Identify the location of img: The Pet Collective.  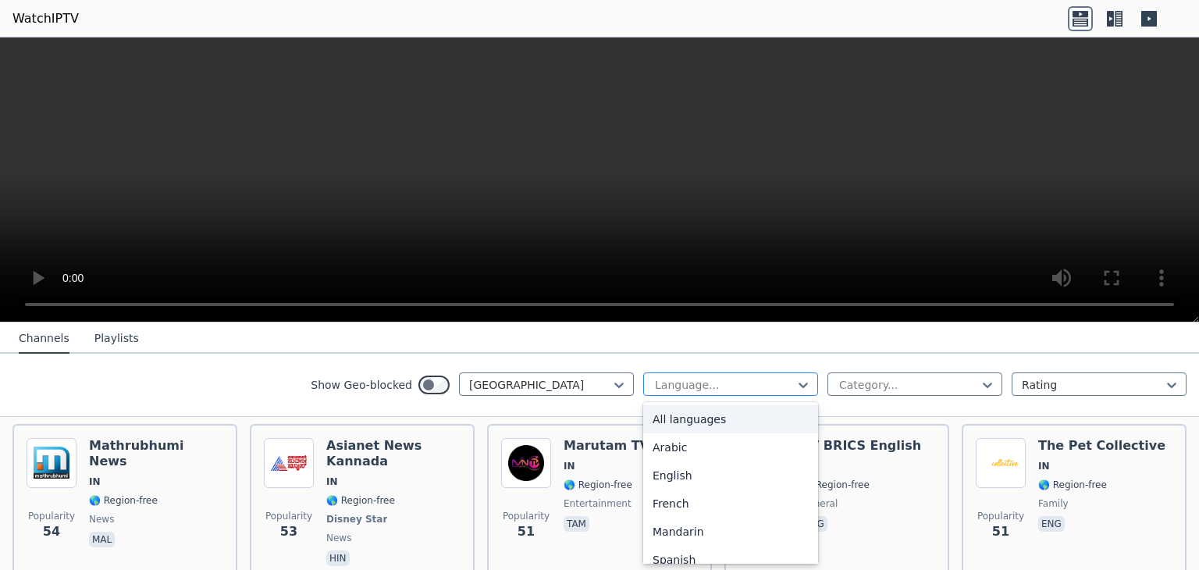
(1000, 463).